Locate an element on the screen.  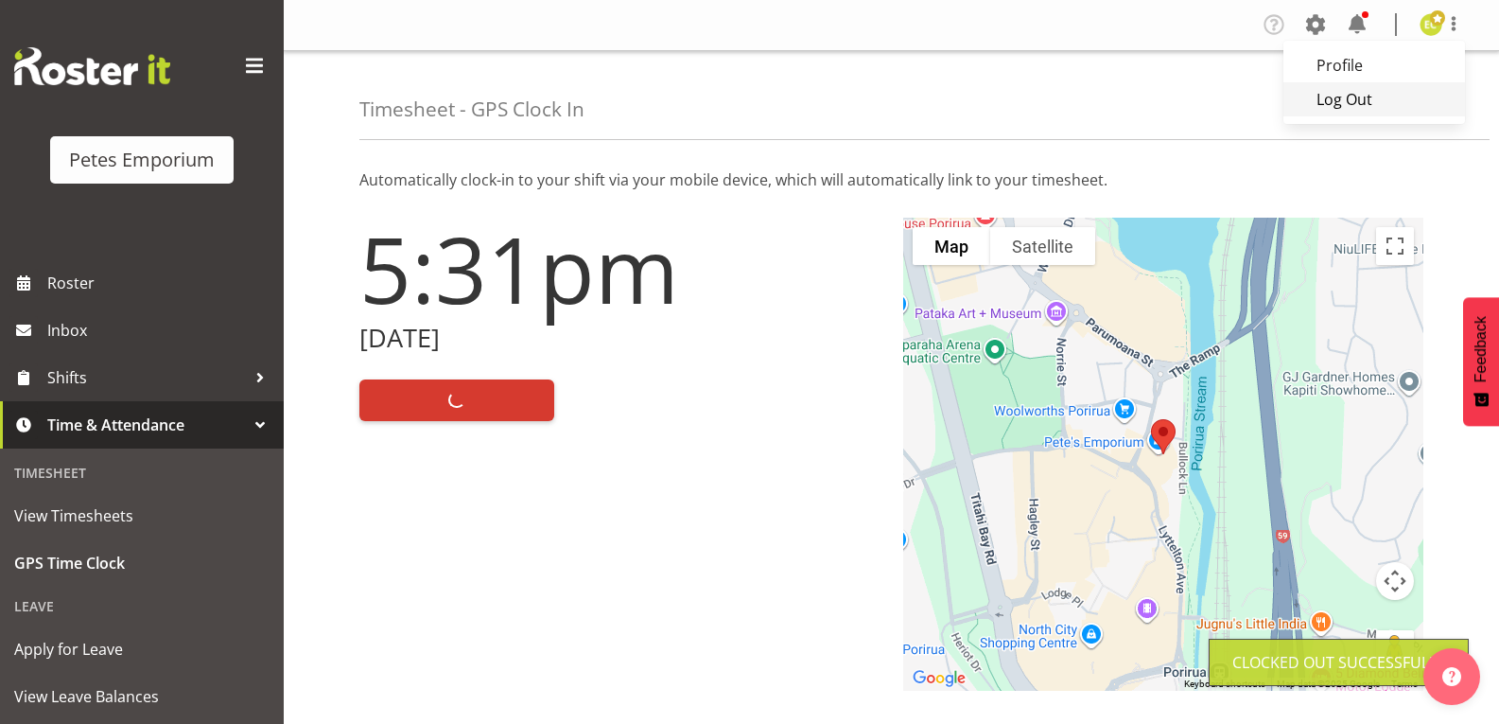
button: Toggle fullscreen view is located at coordinates (1395, 246).